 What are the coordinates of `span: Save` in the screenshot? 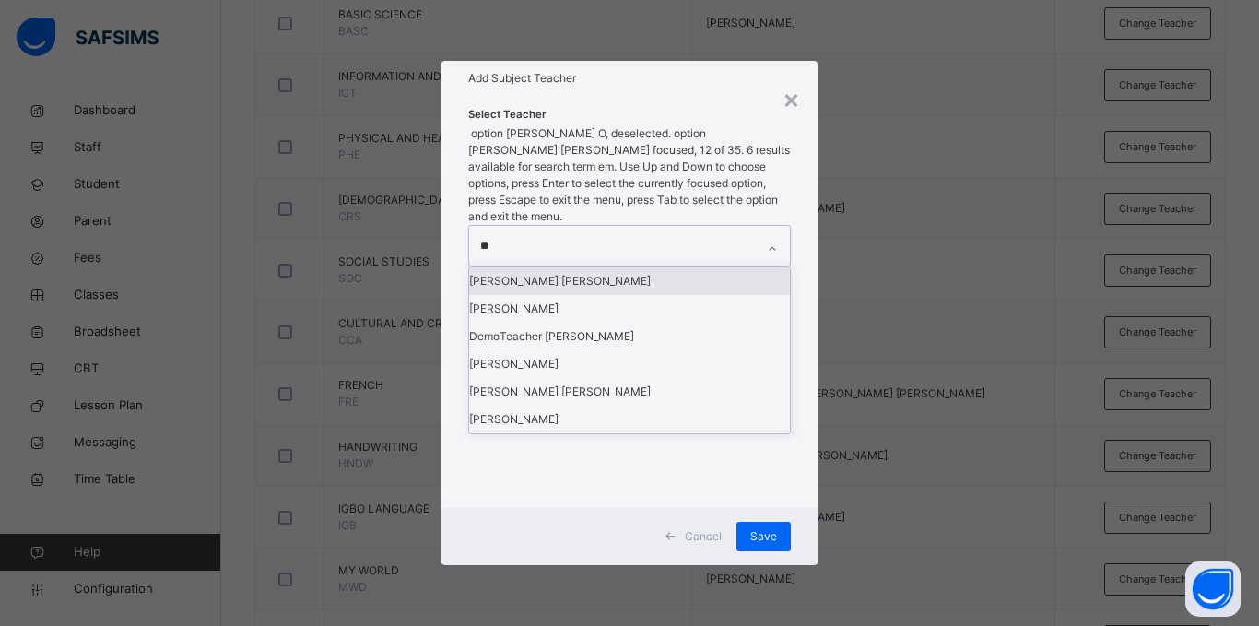 It's located at (763, 537).